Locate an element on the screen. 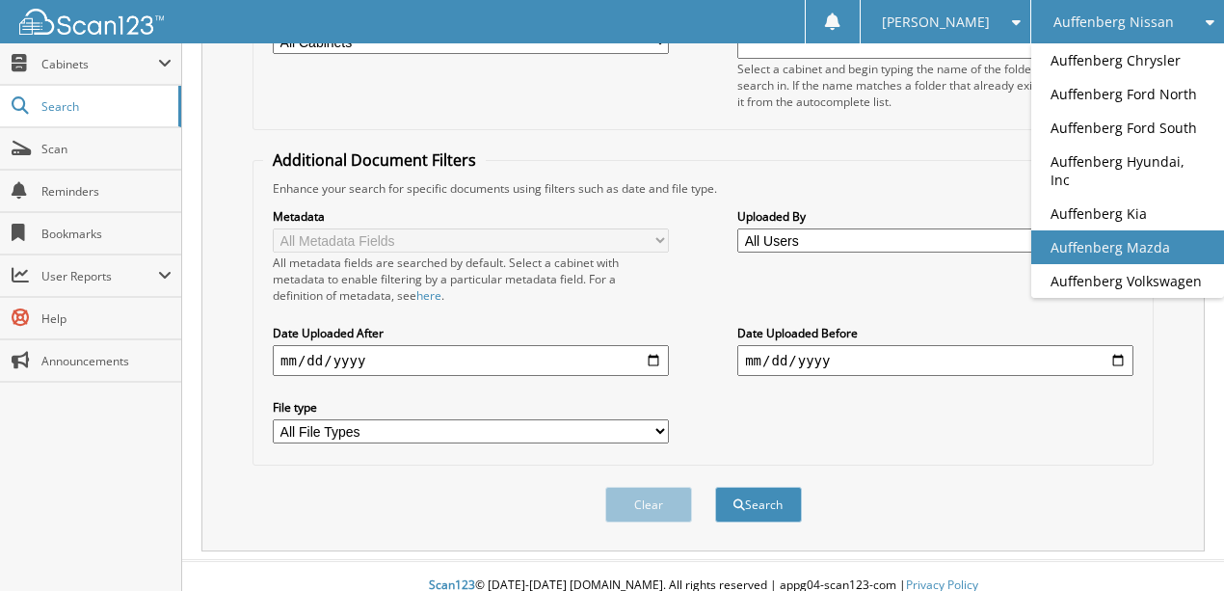 This screenshot has height=591, width=1224. a: Auffenberg Volkswagen is located at coordinates (1128, 280).